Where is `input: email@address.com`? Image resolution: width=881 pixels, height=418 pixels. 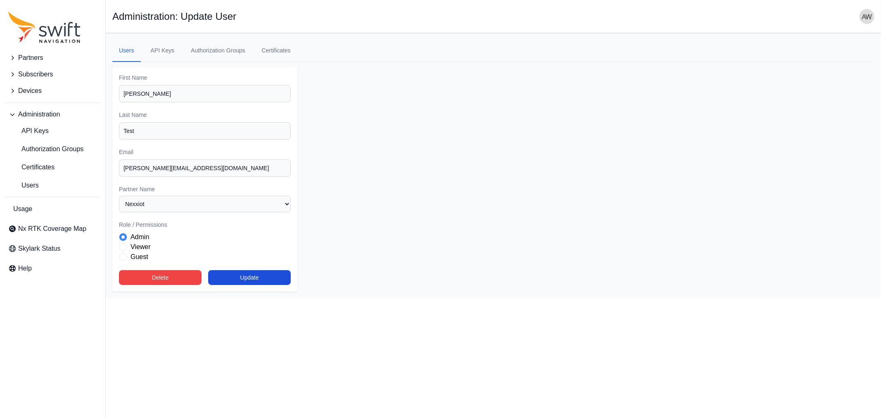 input: email@address.com is located at coordinates (205, 168).